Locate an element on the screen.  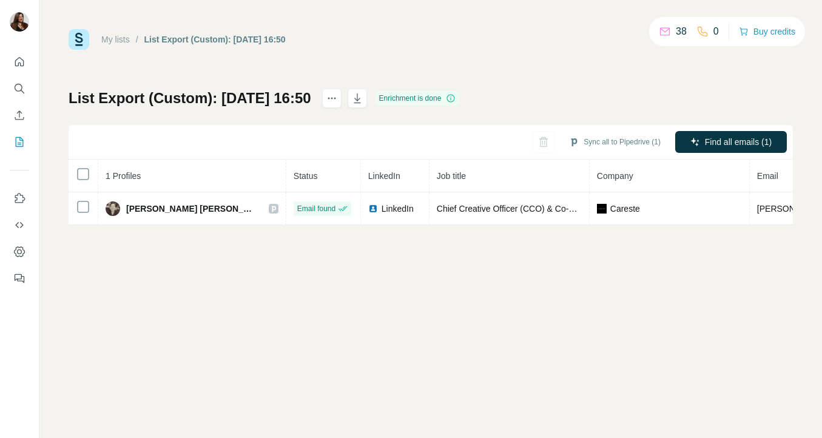
button: Search is located at coordinates (19, 89).